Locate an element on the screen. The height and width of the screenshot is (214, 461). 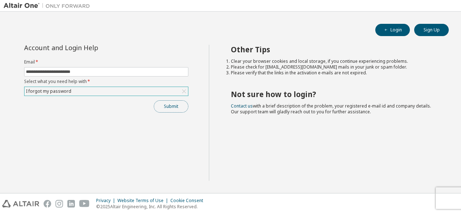
p: © 2025 Altair Engineering, Inc. All Rights Reserved. is located at coordinates (152, 206).